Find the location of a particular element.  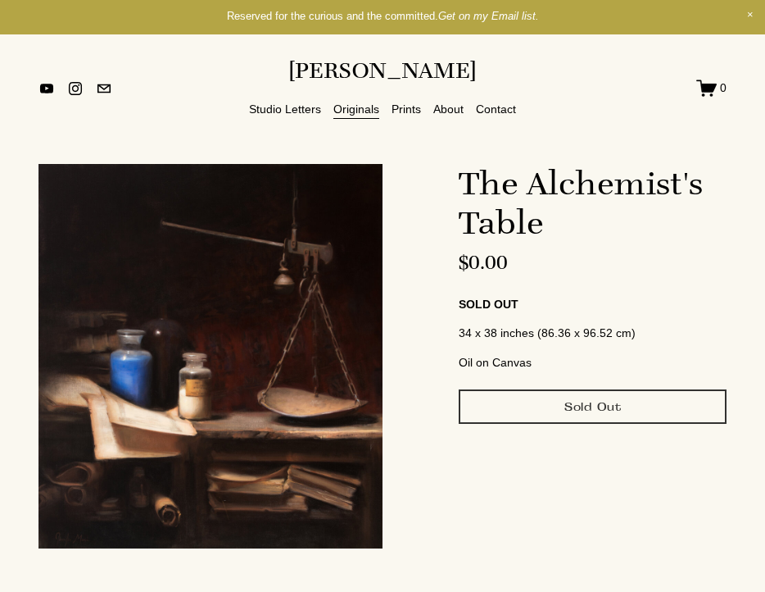

a: YouTube is located at coordinates (47, 89).